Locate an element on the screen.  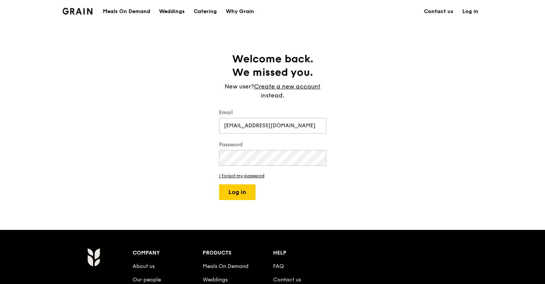
span: New user? is located at coordinates (239, 86).